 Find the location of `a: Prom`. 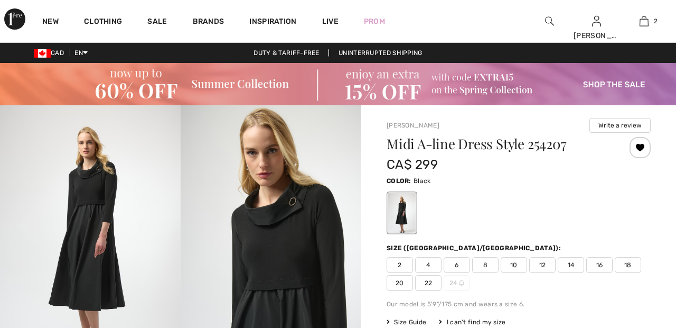

a: Prom is located at coordinates (375, 21).